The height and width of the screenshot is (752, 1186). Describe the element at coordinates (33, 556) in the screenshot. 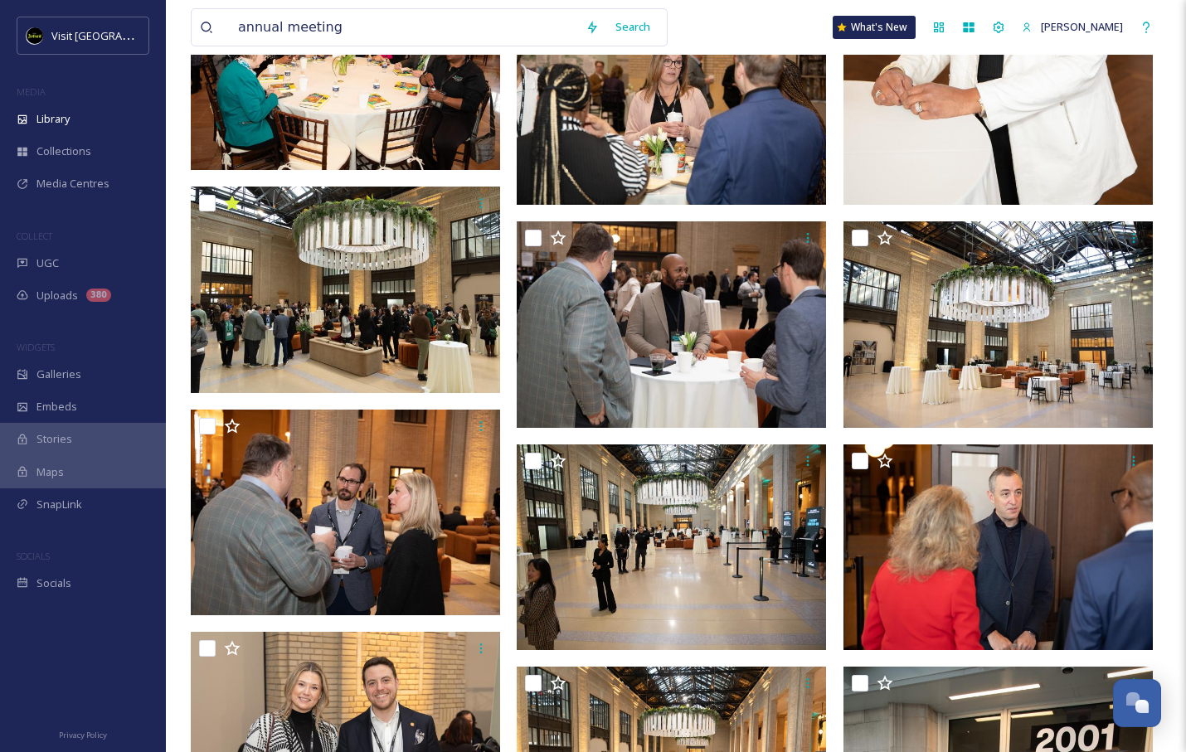

I see `span: SOCIALS` at that location.